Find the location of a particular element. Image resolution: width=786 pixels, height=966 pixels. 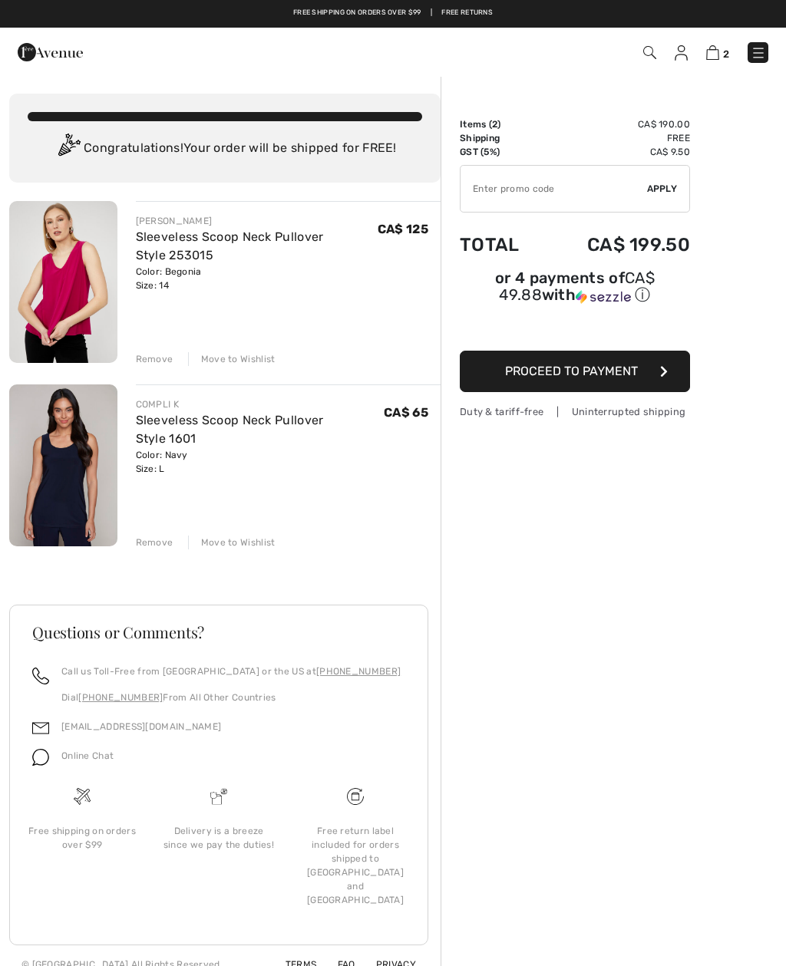

img: My Info is located at coordinates (681, 53).